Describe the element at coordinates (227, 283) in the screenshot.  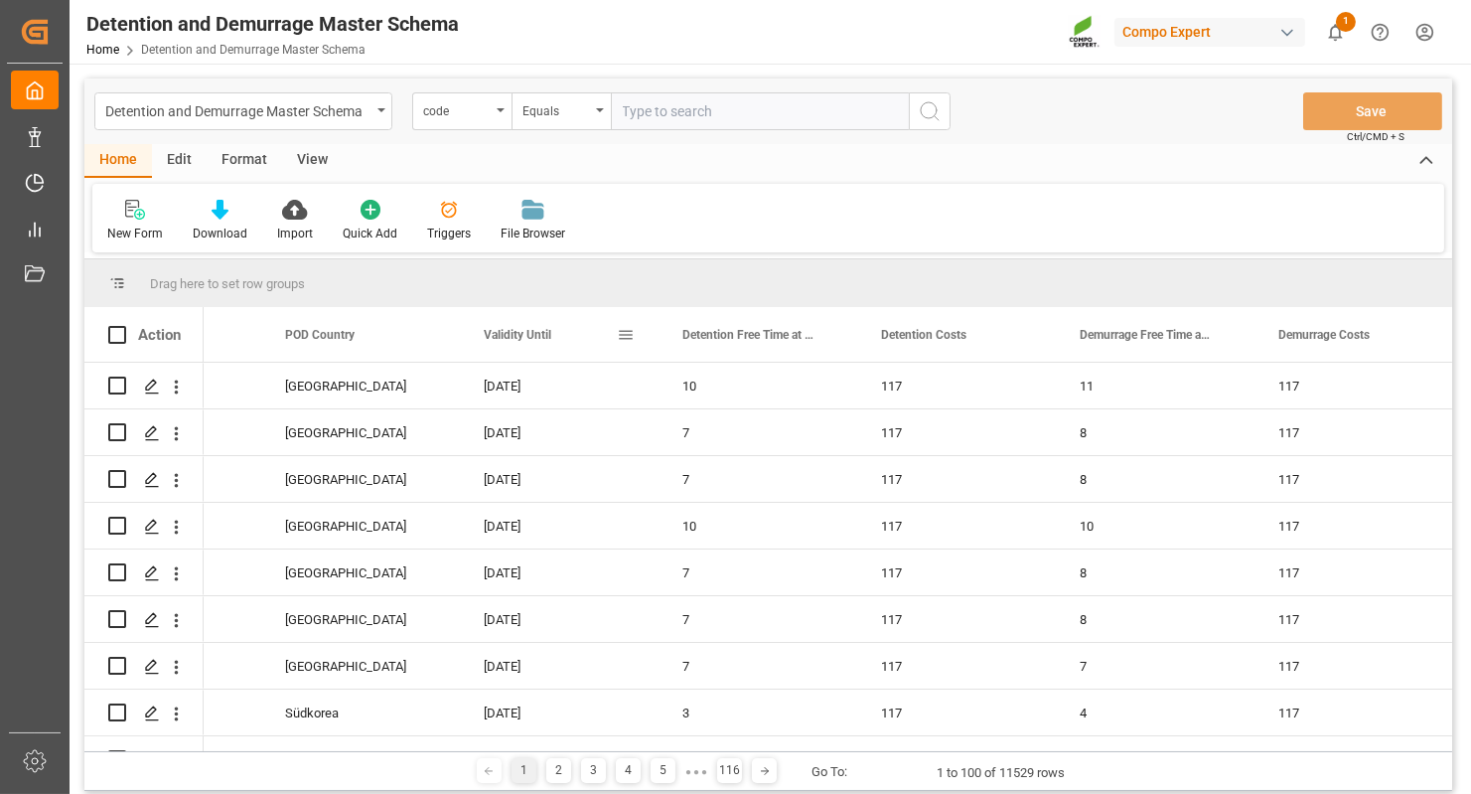
I see `span: Drag here to set row groups` at that location.